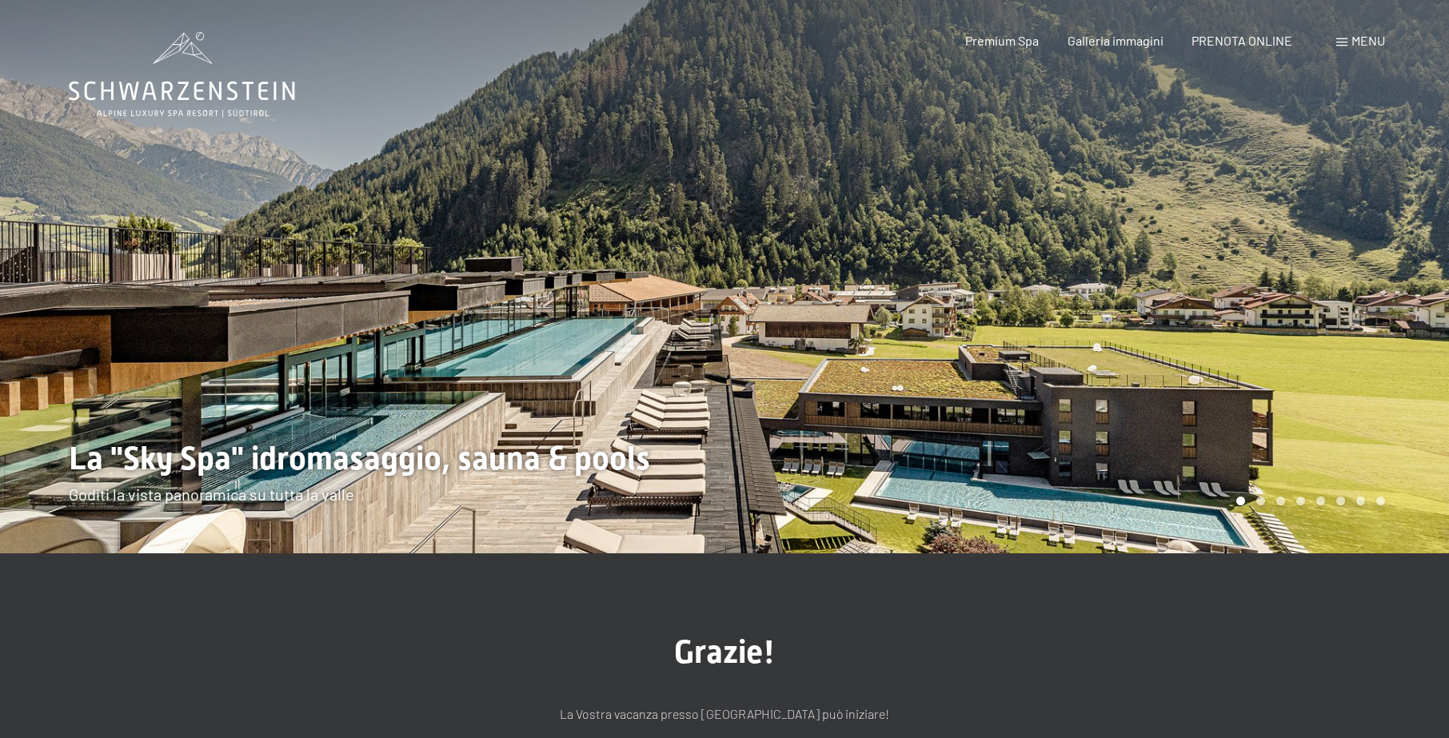 Image resolution: width=1449 pixels, height=738 pixels. What do you see at coordinates (1002, 40) in the screenshot?
I see `a: Premium Spa` at bounding box center [1002, 40].